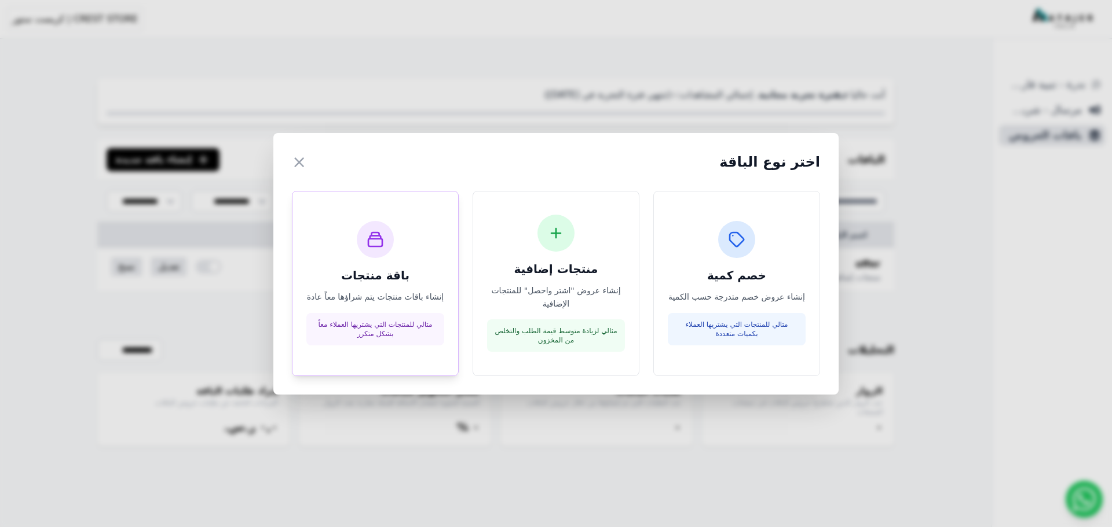 This screenshot has width=1112, height=527. What do you see at coordinates (556, 269) in the screenshot?
I see `h3: منتجات إضافية` at bounding box center [556, 269].